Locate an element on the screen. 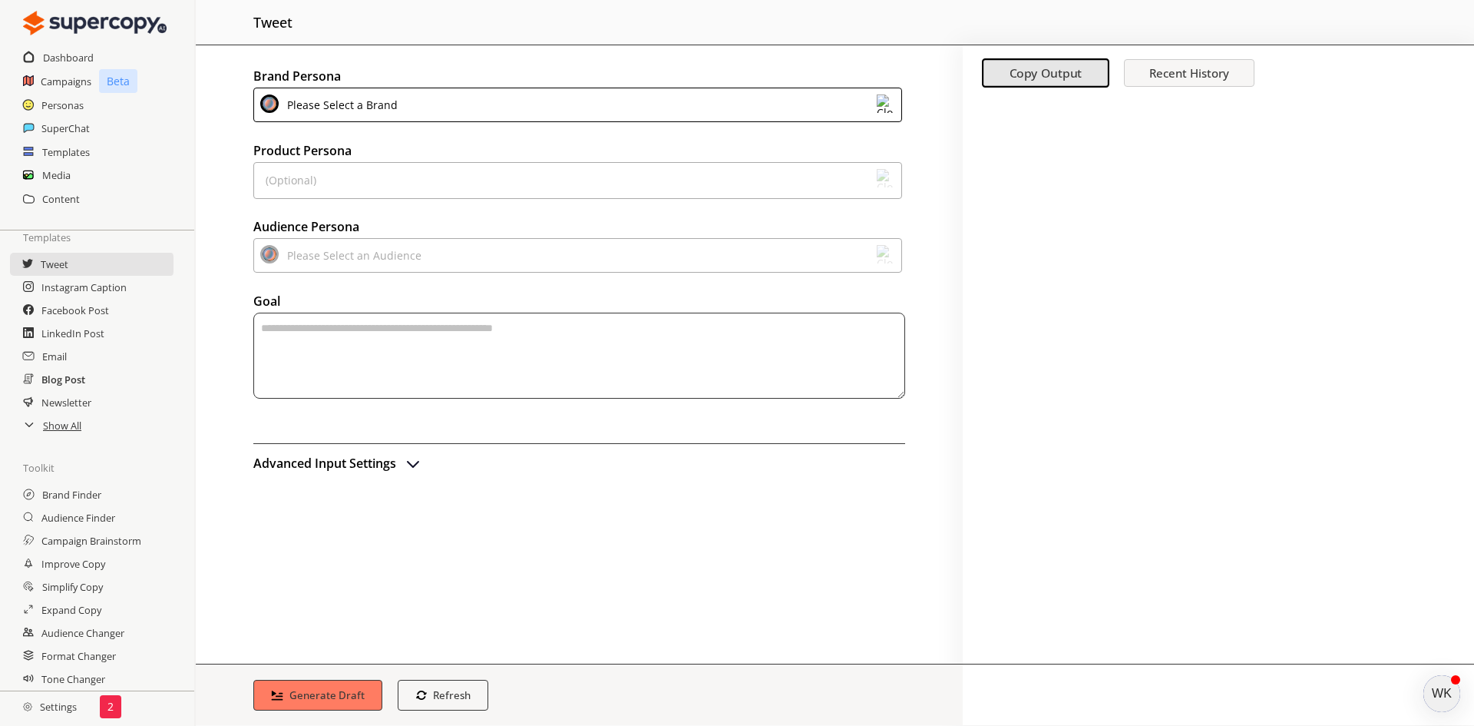 This screenshot has height=726, width=1474. button: Copy Output is located at coordinates (1046, 74).